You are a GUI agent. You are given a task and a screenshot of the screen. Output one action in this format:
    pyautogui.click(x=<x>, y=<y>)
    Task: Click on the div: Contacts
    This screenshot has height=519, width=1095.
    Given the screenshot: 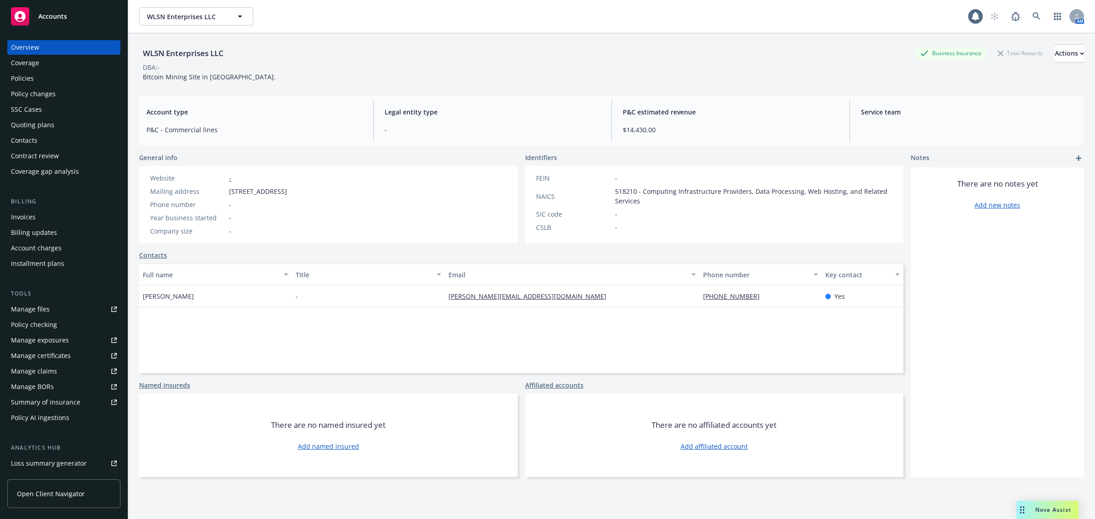 What is the action you would take?
    pyautogui.click(x=24, y=140)
    